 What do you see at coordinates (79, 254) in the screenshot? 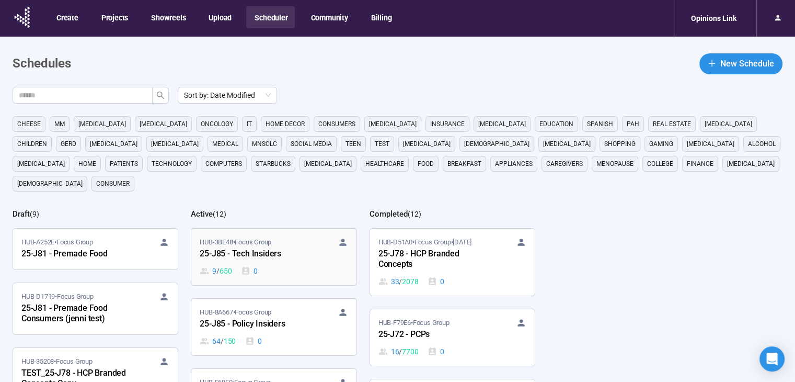
I see `div: 25-J81 - Premade Food` at bounding box center [79, 254].